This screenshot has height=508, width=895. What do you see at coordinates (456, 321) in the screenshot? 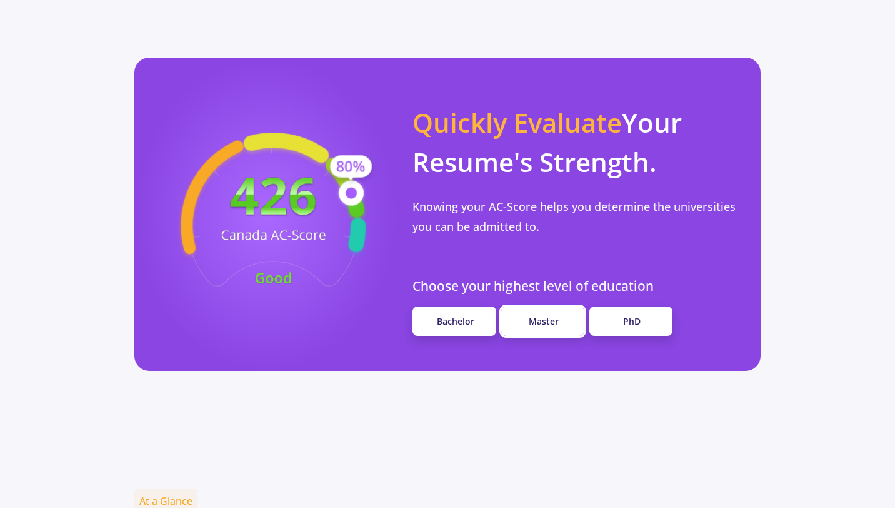
I see `span: Bachelor` at bounding box center [456, 321].